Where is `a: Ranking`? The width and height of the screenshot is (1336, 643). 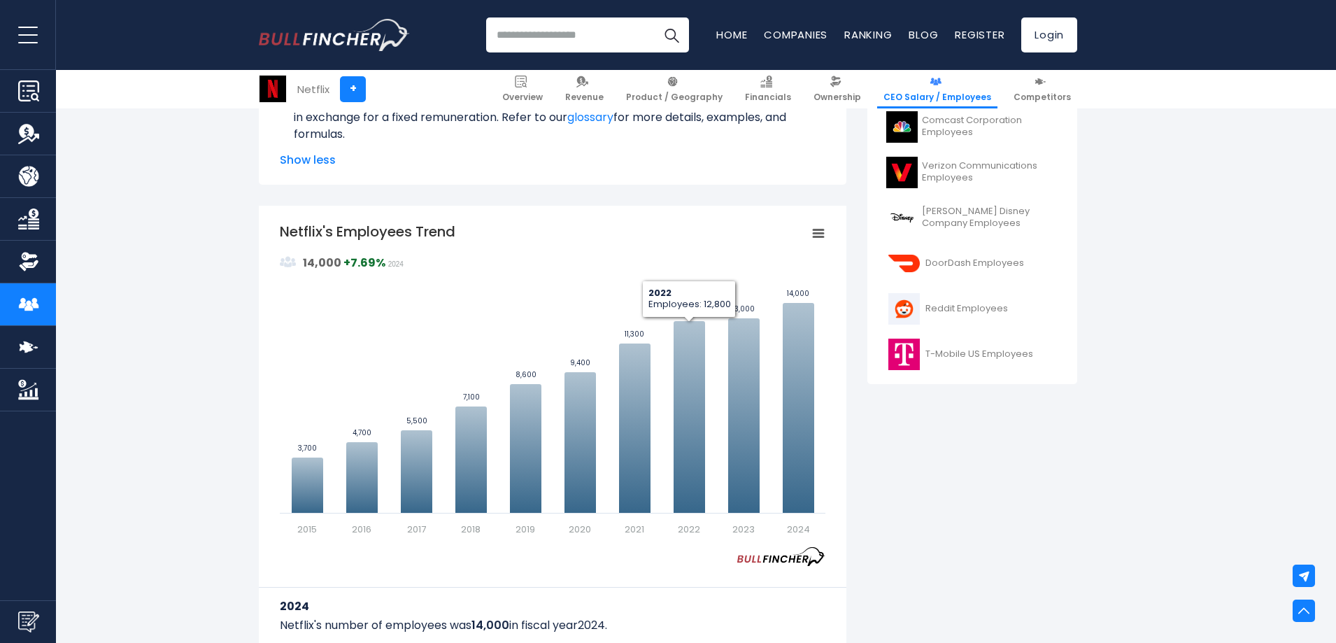 a: Ranking is located at coordinates (868, 34).